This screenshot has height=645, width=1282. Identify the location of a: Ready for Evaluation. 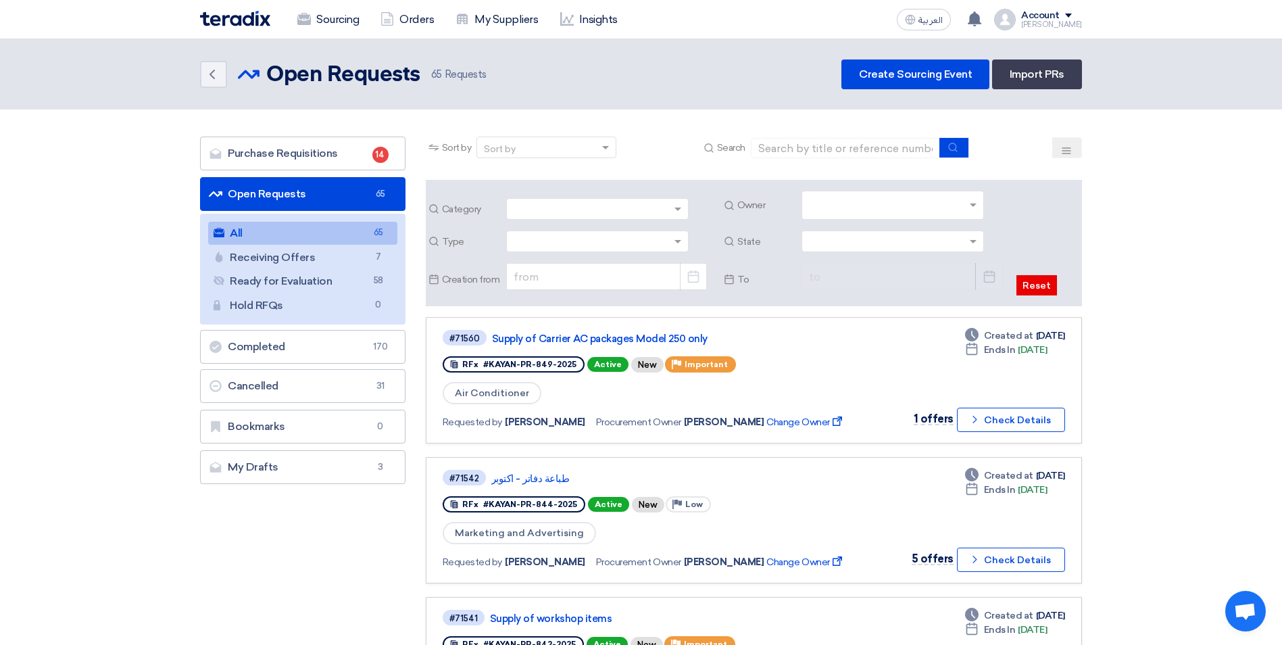
(303, 281).